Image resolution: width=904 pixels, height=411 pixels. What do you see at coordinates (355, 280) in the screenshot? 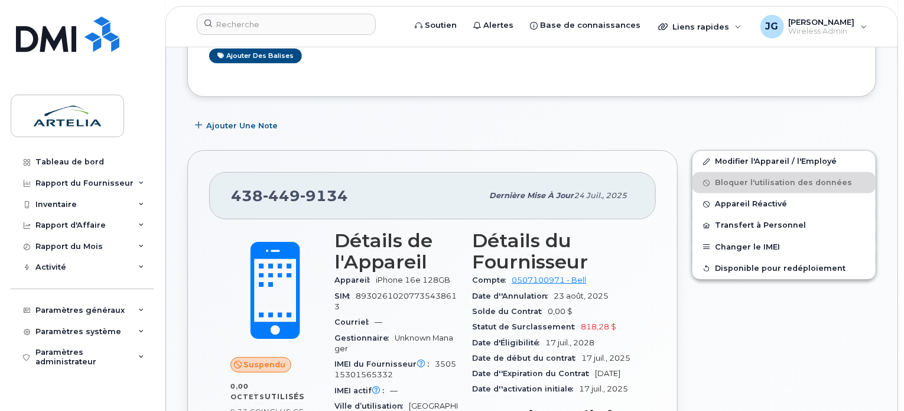
I see `span: Appareil` at bounding box center [355, 280].